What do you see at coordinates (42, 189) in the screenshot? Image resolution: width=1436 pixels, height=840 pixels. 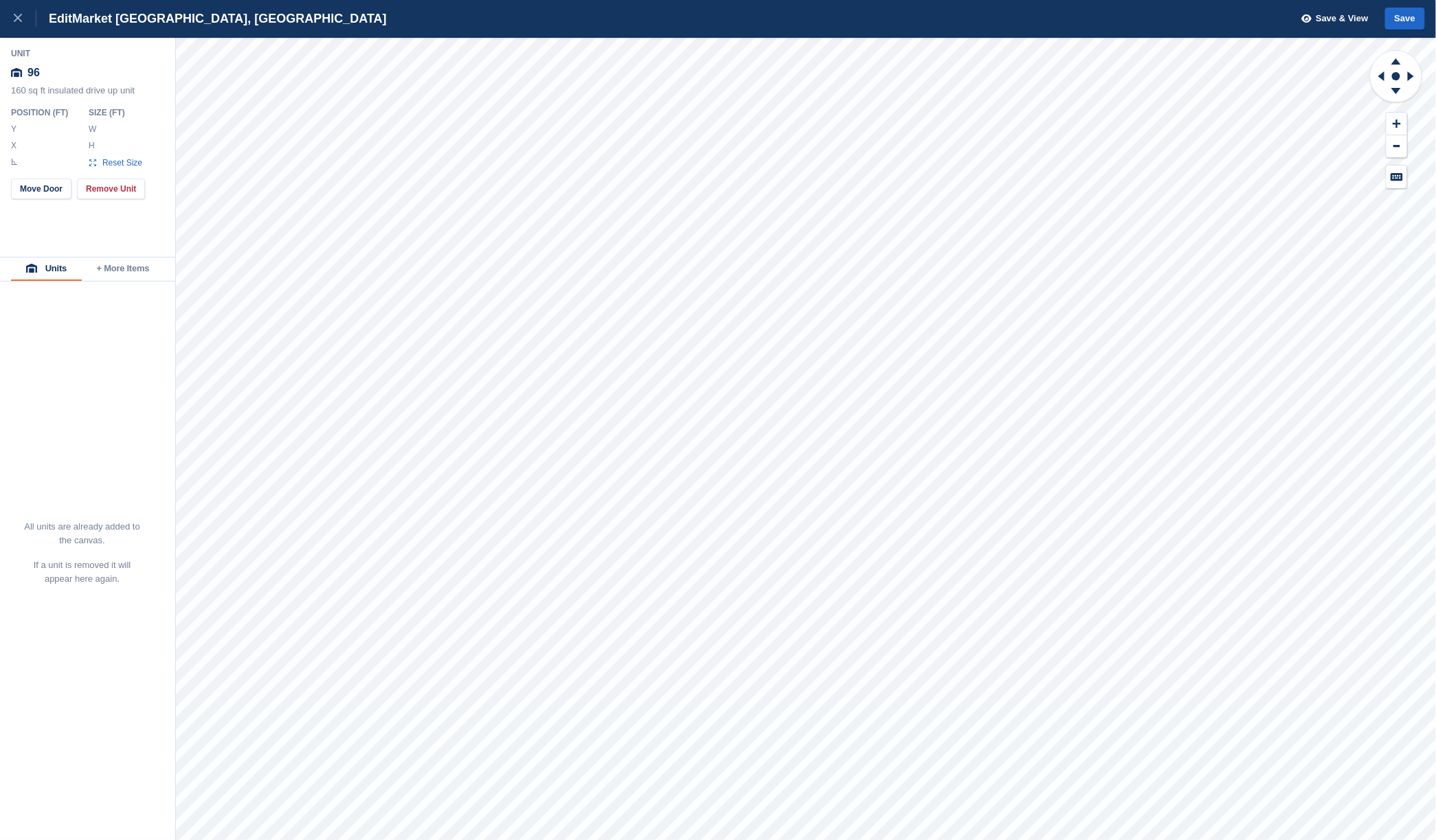 I see `button: Move Door` at bounding box center [42, 189].